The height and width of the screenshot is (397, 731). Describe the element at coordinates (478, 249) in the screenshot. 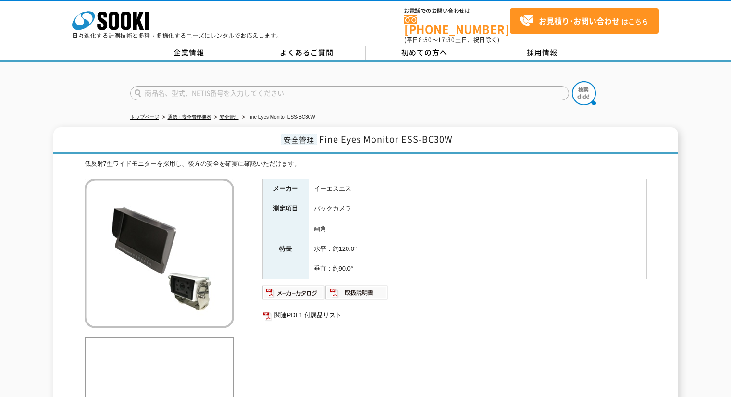

I see `td: 画角 水平：約120.0° 垂直：約90.0°` at that location.